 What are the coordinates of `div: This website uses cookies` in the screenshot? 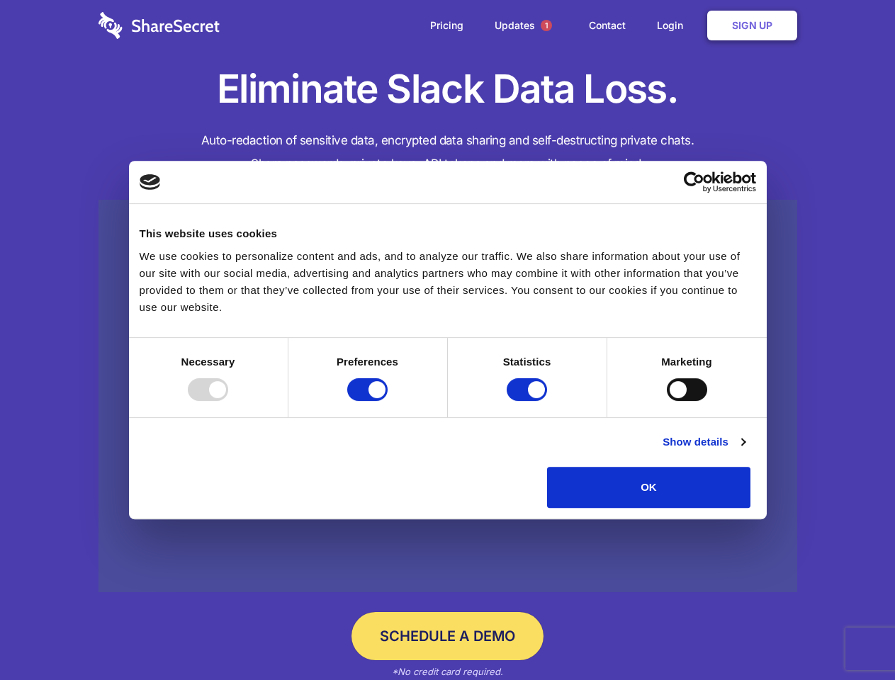 It's located at (448, 234).